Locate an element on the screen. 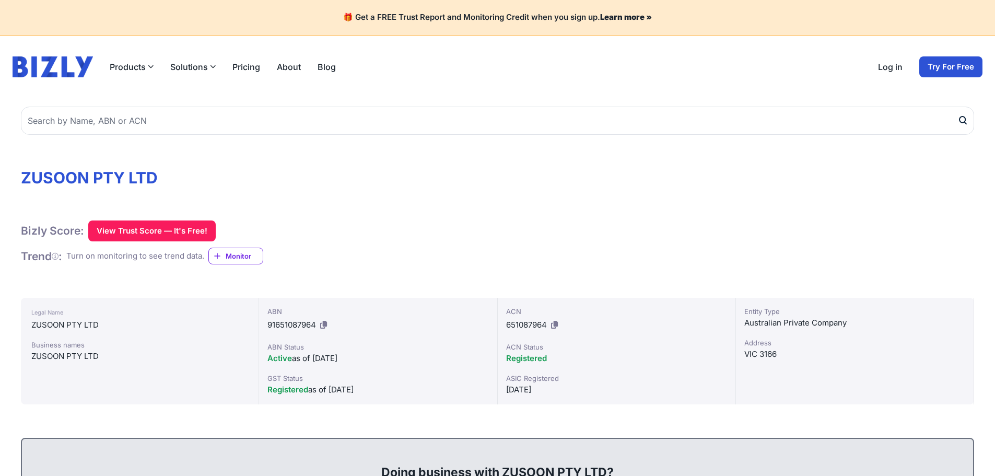 The image size is (995, 476). span: Monitor is located at coordinates (244, 256).